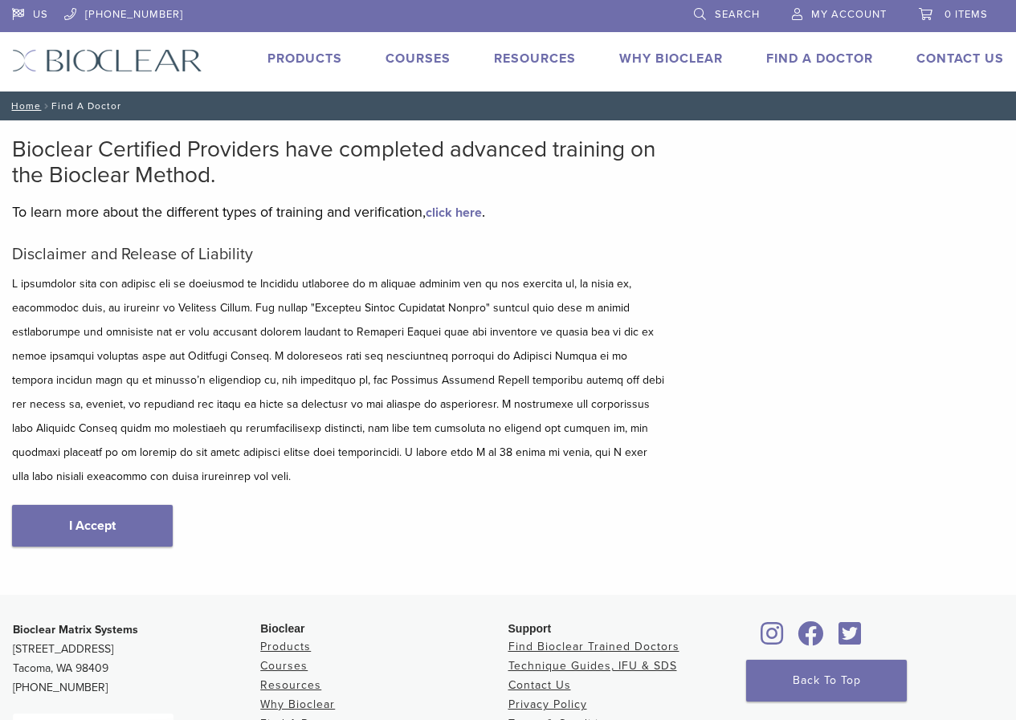  I want to click on h5: Disclaimer and Release of Liability, so click(338, 254).